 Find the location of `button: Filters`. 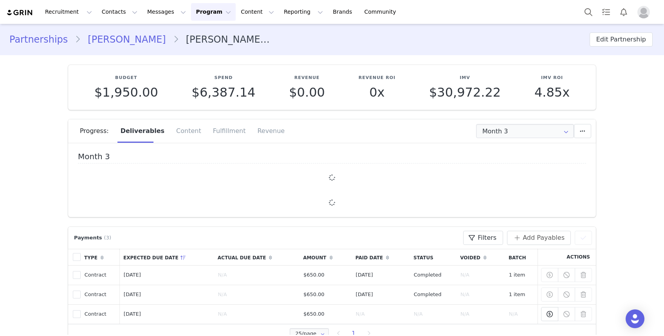

button: Filters is located at coordinates (483, 238).